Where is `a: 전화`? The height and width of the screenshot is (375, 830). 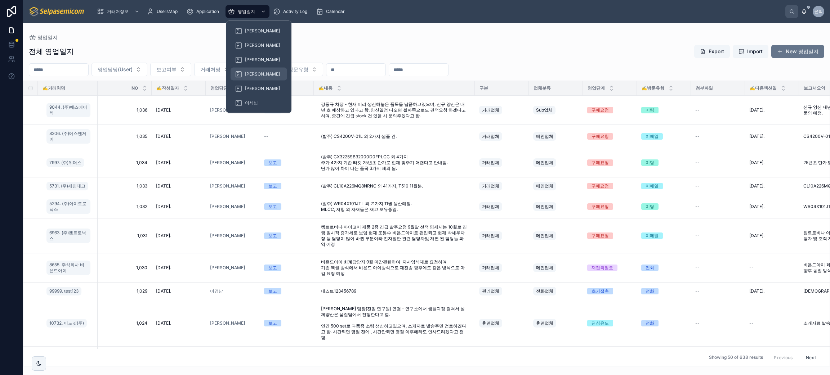
a: 전화 is located at coordinates (664, 268).